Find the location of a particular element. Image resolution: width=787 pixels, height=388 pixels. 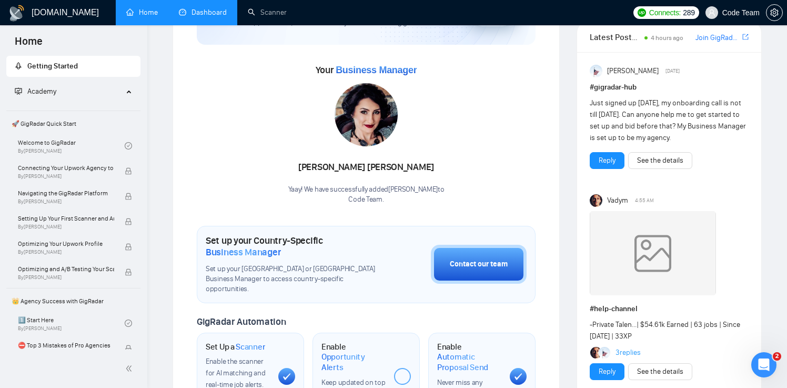

span: Navigating the GigRadar Platform is located at coordinates (66, 193).